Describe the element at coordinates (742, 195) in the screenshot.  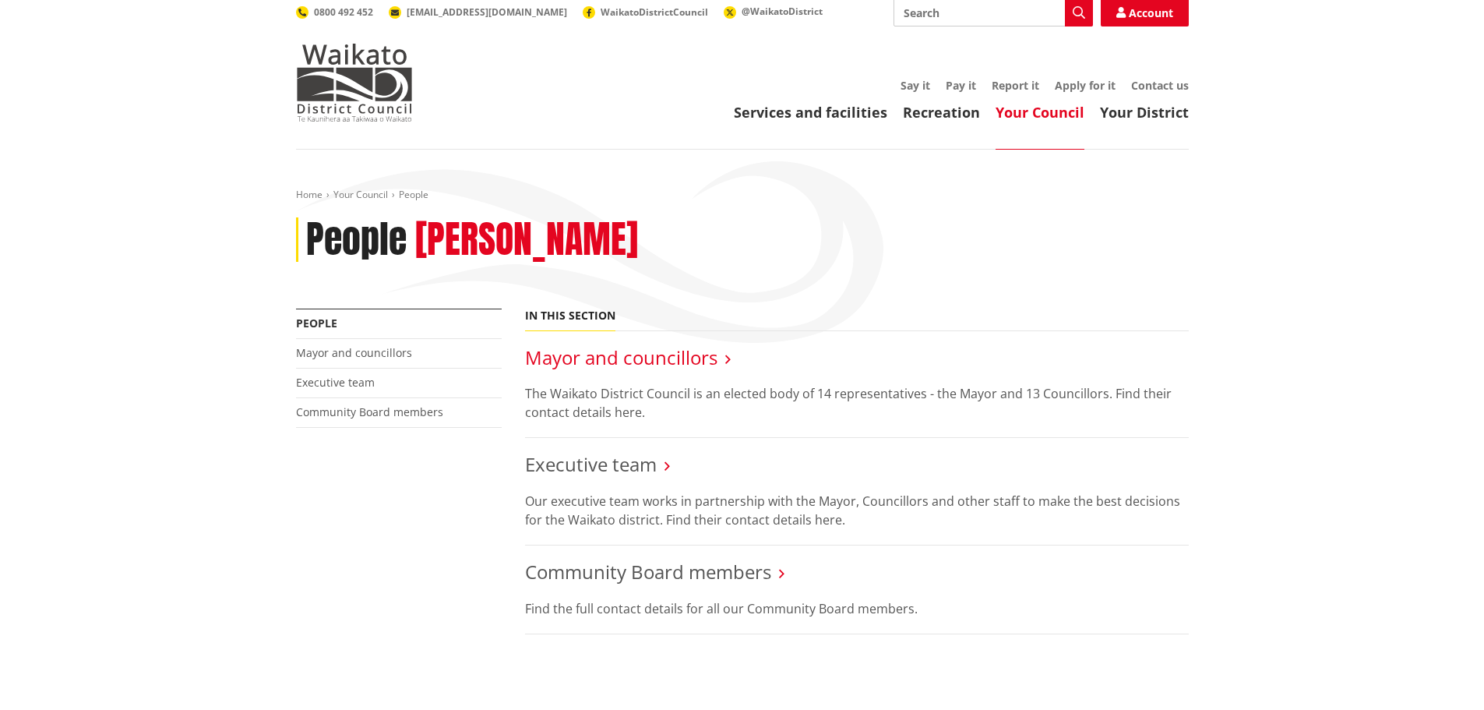
I see `nav: breadcrumb` at that location.